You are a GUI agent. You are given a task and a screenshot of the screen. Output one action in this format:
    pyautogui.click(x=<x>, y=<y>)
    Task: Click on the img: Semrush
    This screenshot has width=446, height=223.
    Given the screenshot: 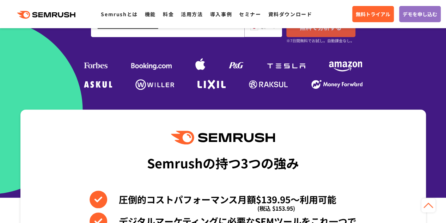 What is the action you would take?
    pyautogui.click(x=223, y=137)
    